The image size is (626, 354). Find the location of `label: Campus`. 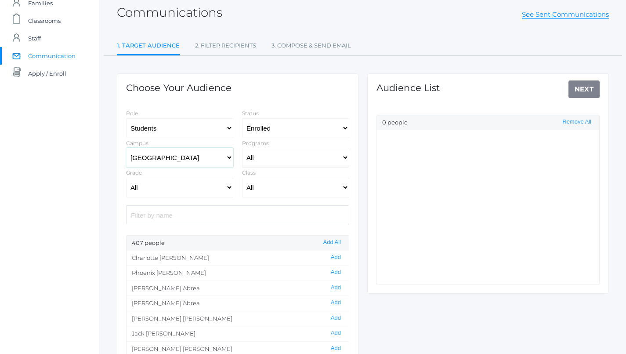

label: Campus is located at coordinates (137, 143).